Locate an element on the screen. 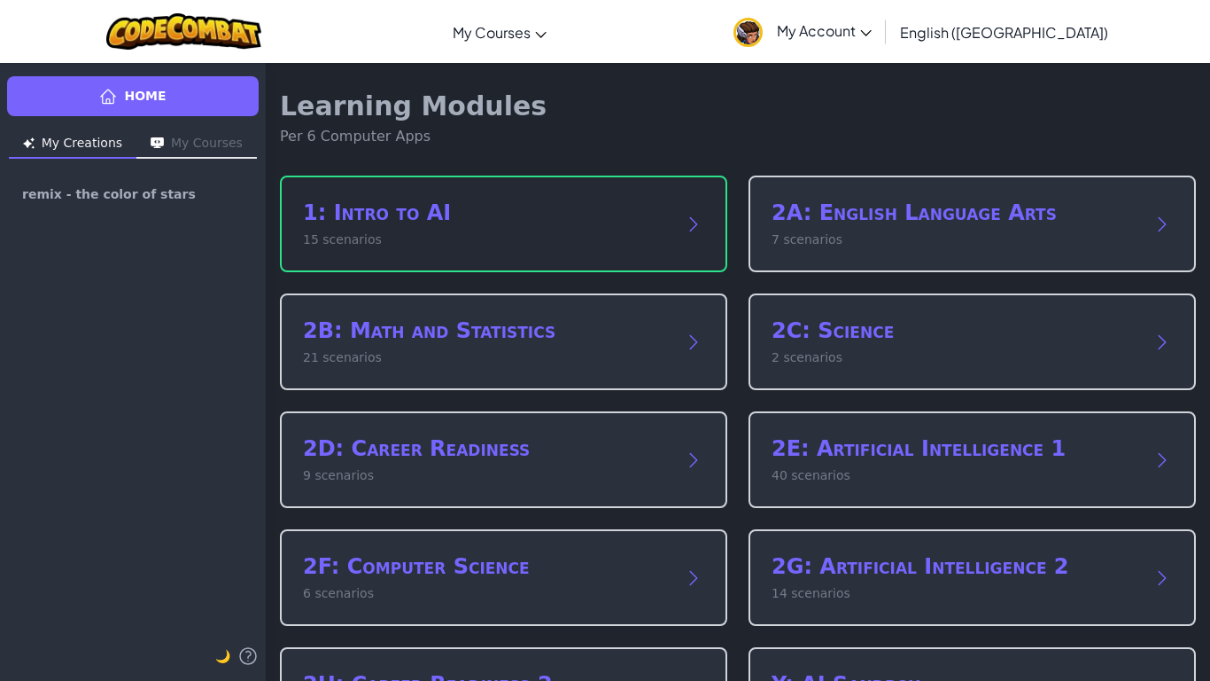 This screenshot has height=681, width=1210. h2: 2D: Career Readiness is located at coordinates (486, 448).